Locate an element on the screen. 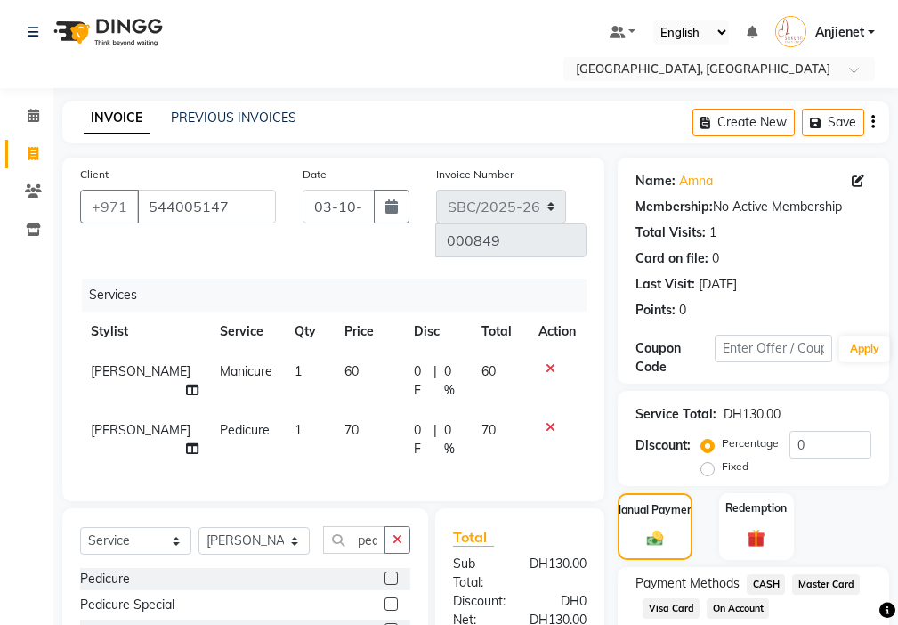 This screenshot has width=898, height=625. label: Manual Payment is located at coordinates (655, 510).